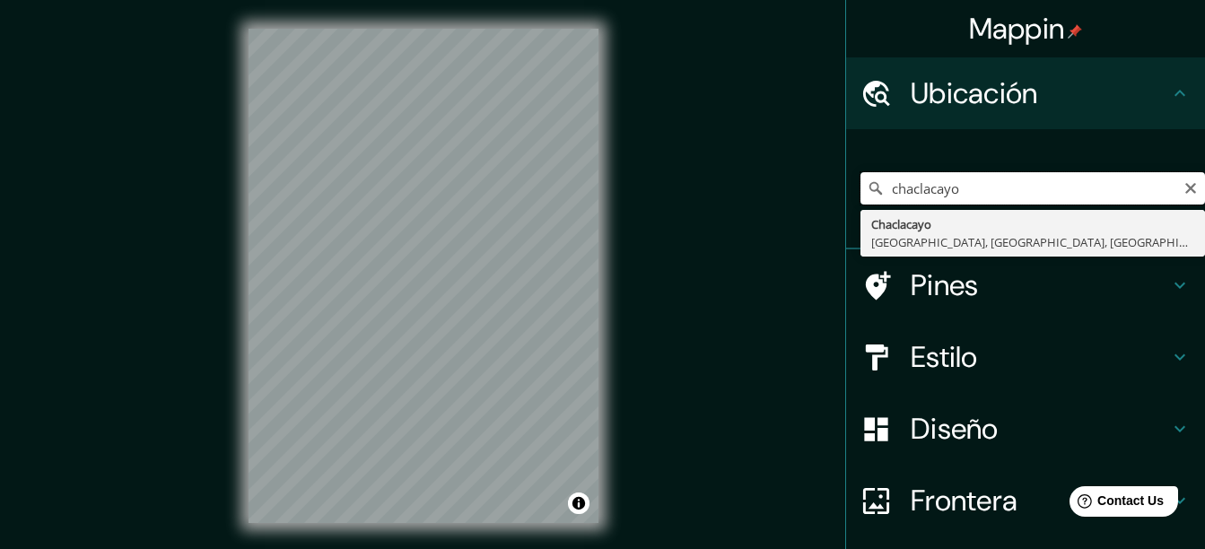  Describe the element at coordinates (1026, 93) in the screenshot. I see `div: Ubicación` at that location.